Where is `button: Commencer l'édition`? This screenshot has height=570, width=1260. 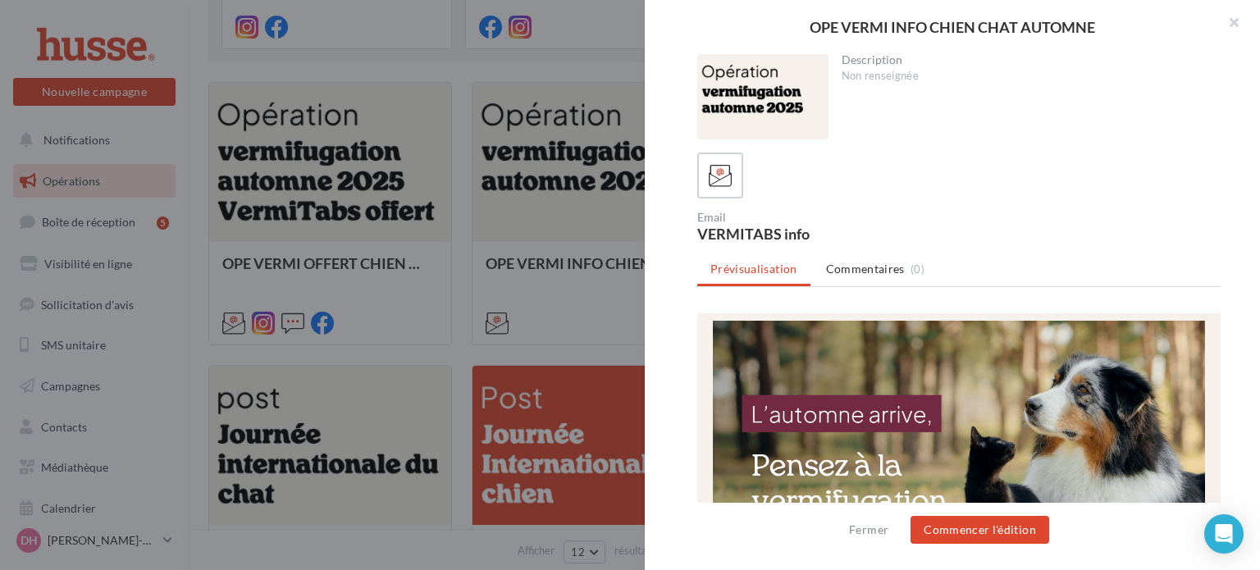
button: Commencer l'édition is located at coordinates (979, 530).